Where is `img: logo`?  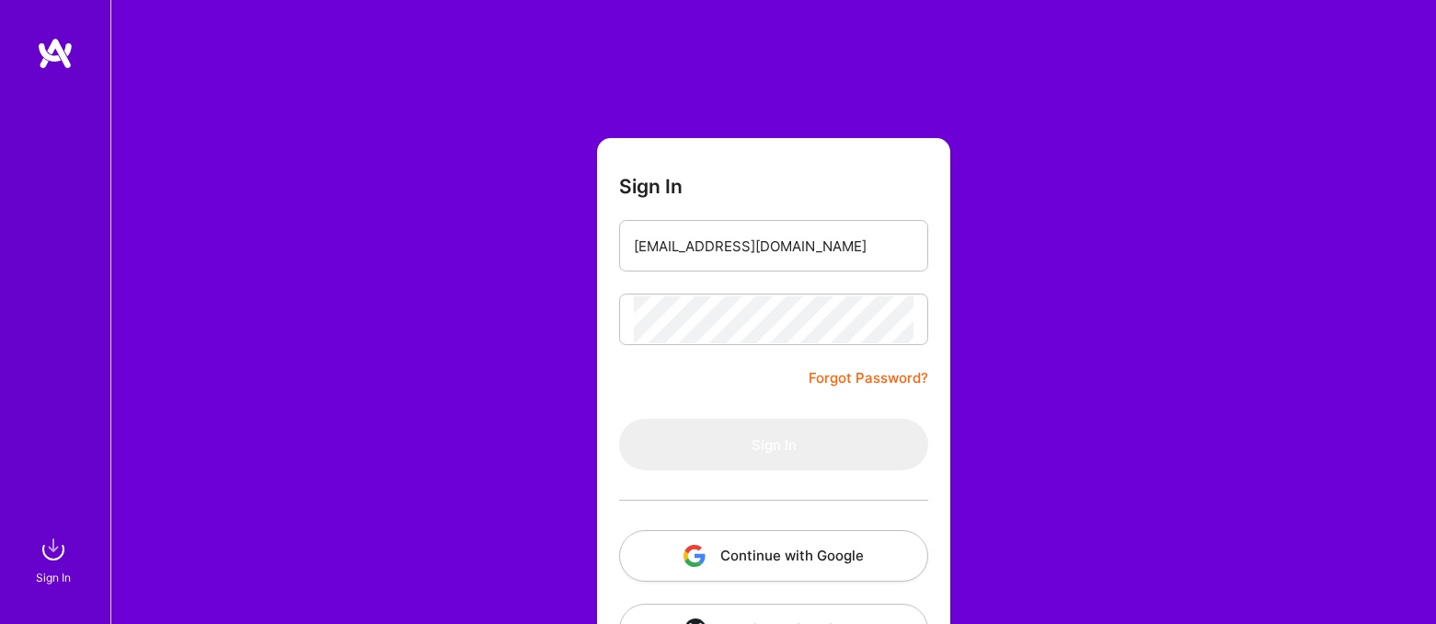 img: logo is located at coordinates (55, 53).